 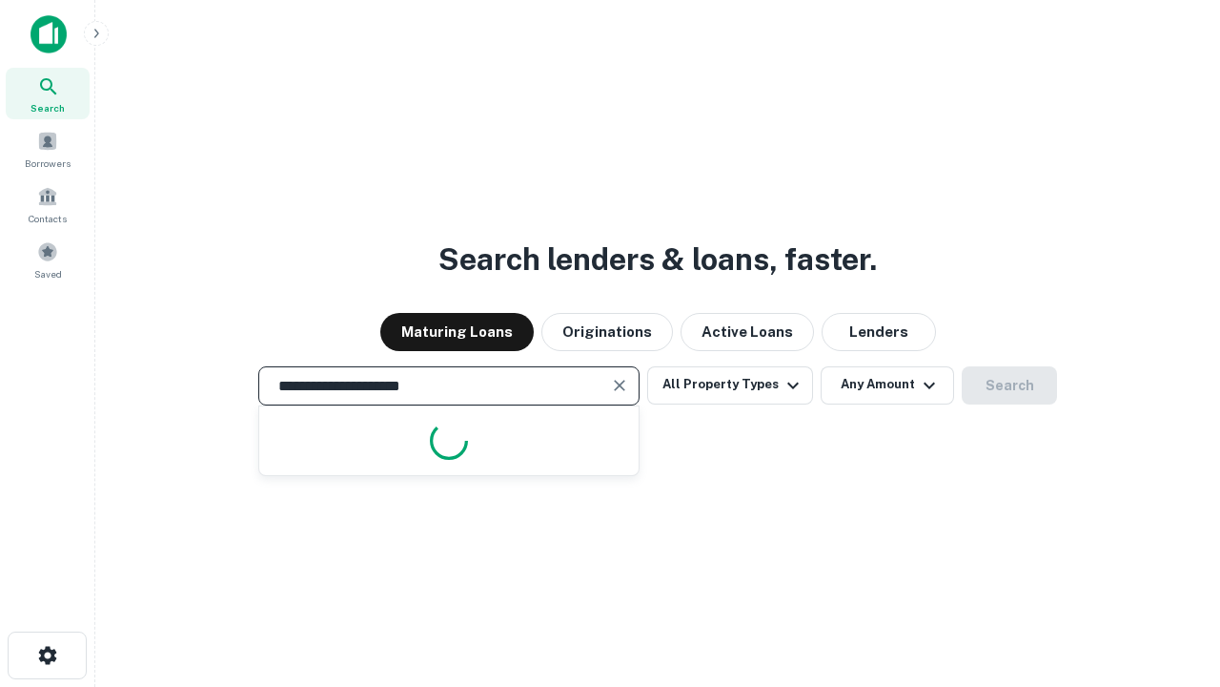 I want to click on button: All Property Types, so click(x=730, y=385).